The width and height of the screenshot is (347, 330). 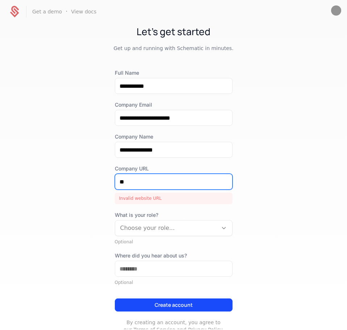 What do you see at coordinates (336, 11) in the screenshot?
I see `img: Rayan Imran` at bounding box center [336, 11].